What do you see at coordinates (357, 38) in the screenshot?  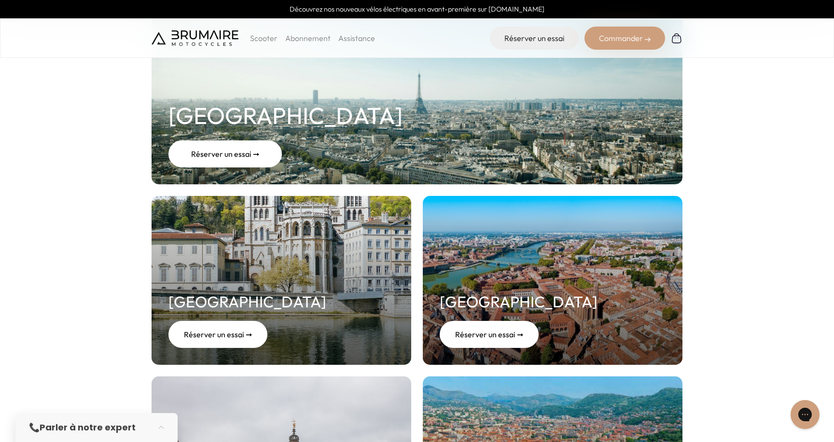 I see `a: Assistance` at bounding box center [357, 38].